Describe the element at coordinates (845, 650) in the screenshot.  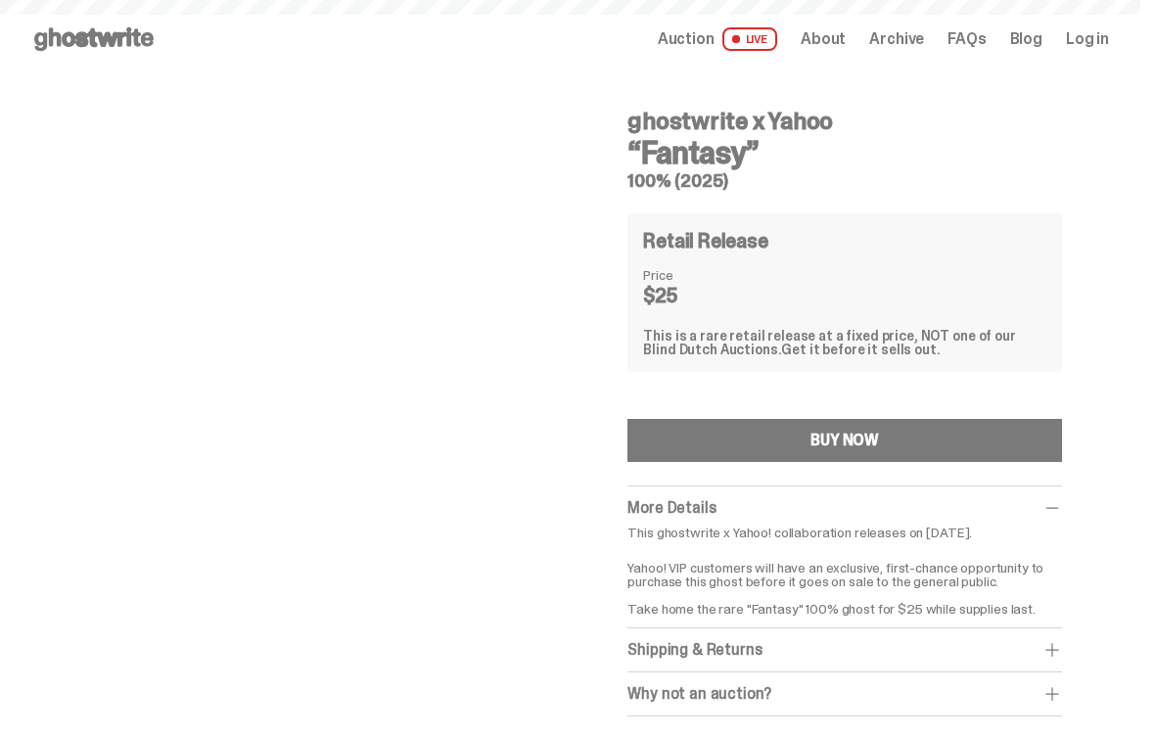
I see `div: Shipping & Returns` at that location.